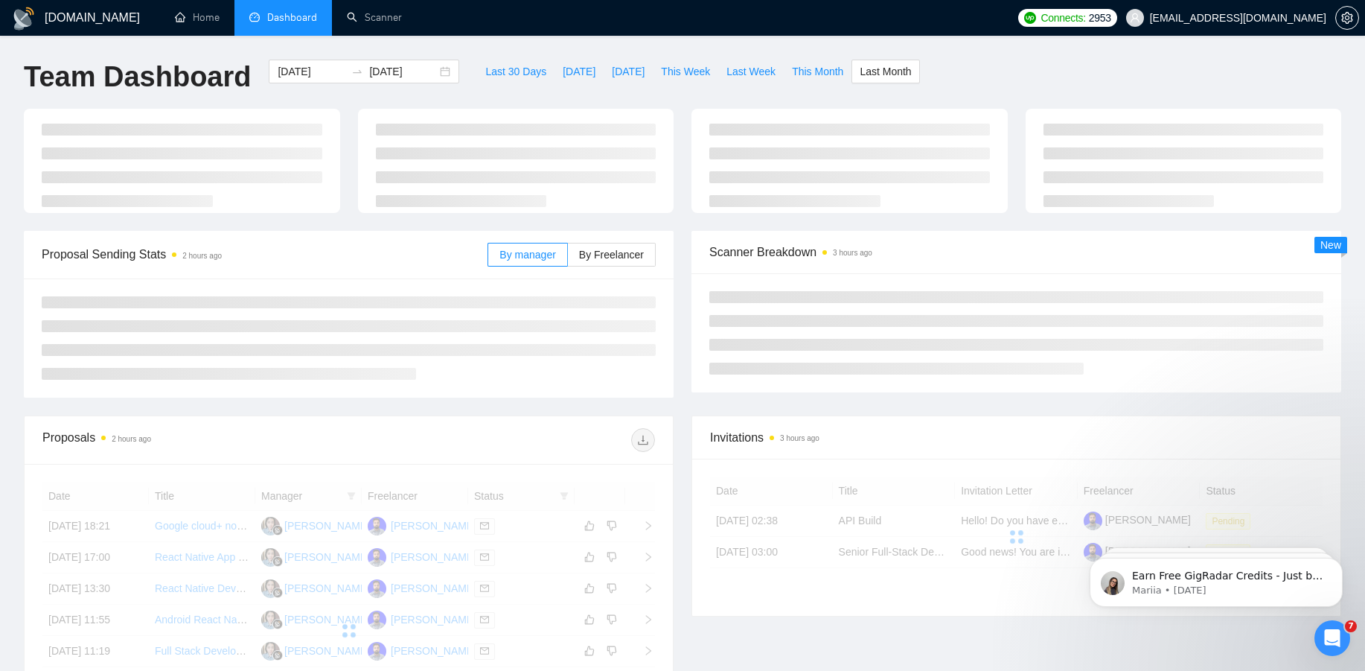  I want to click on span: Last 30 Days, so click(516, 71).